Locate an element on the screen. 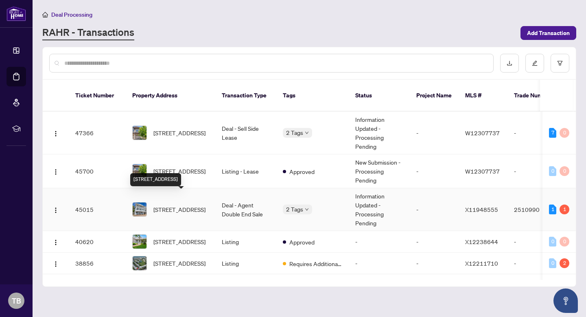 This screenshot has height=317, width=586. span: home is located at coordinates (45, 15).